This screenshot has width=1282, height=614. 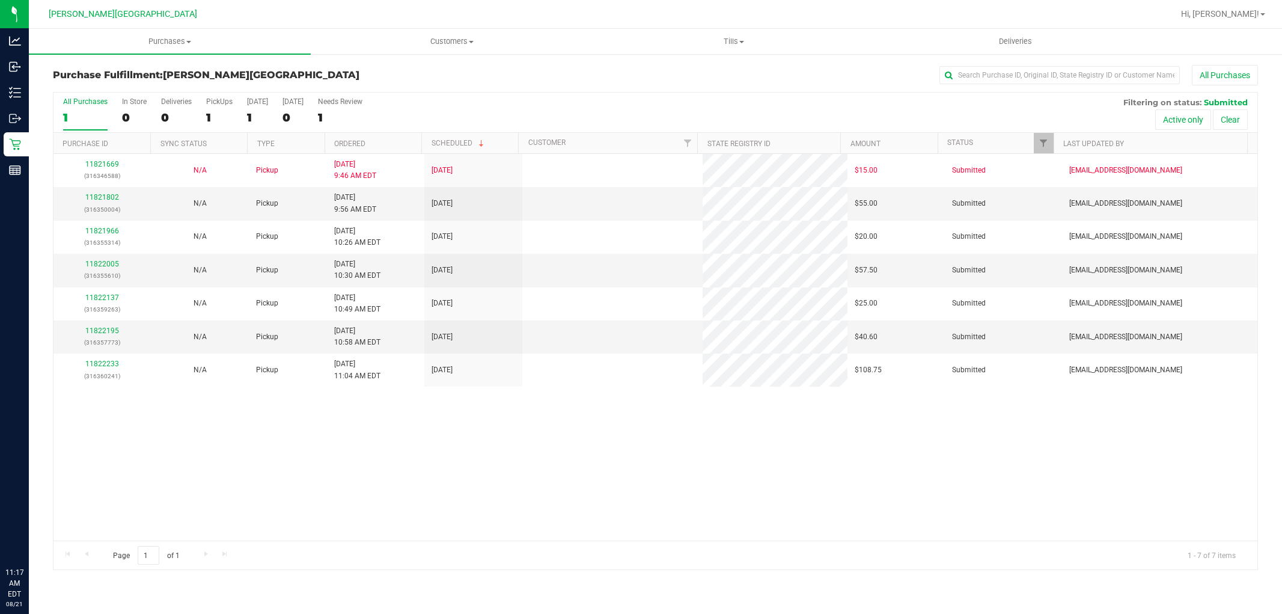 What do you see at coordinates (148, 555) in the screenshot?
I see `input: 1` at bounding box center [148, 555].